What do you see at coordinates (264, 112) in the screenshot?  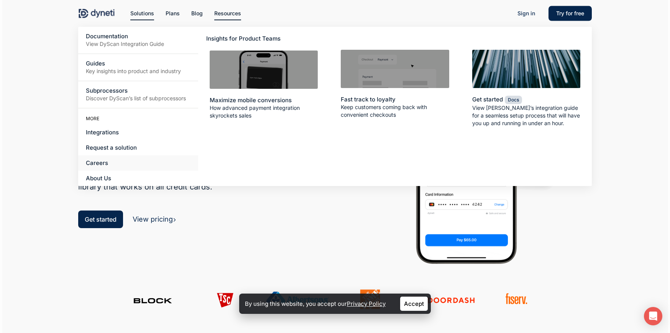 I see `span: How advanced payment integration skyrockets sales` at bounding box center [264, 112].